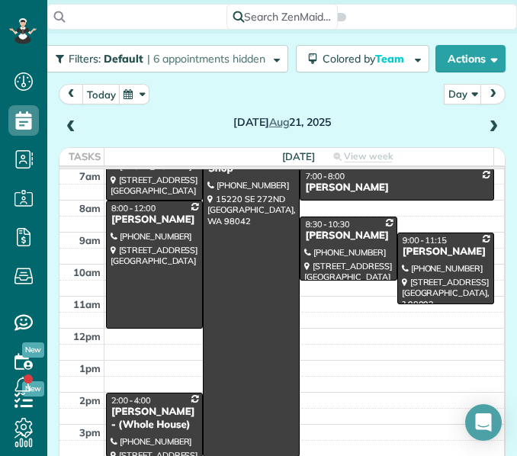  I want to click on span: Default, so click(124, 59).